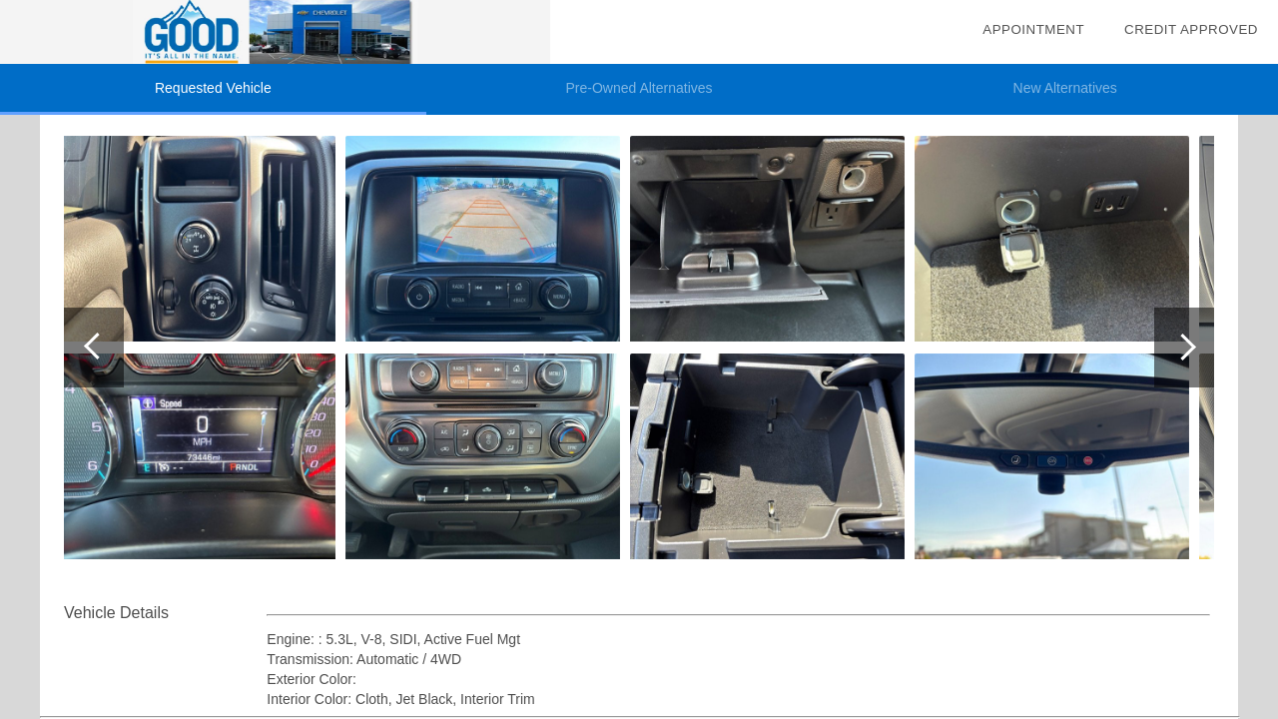 Image resolution: width=1278 pixels, height=719 pixels. What do you see at coordinates (738, 659) in the screenshot?
I see `div: Transmission: Automatic / 4WD` at bounding box center [738, 659].